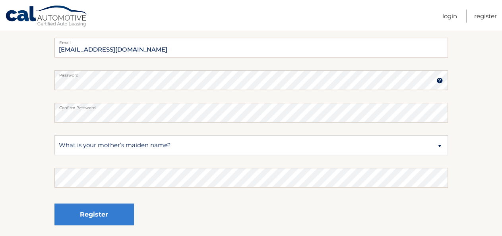  Describe the element at coordinates (47, 17) in the screenshot. I see `a: Cal Automotive` at that location.